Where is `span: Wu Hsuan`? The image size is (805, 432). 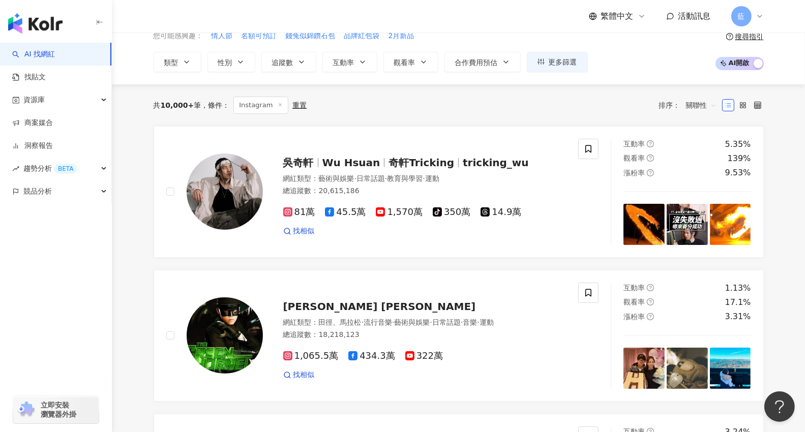
span: Wu Hsuan is located at coordinates (352, 163).